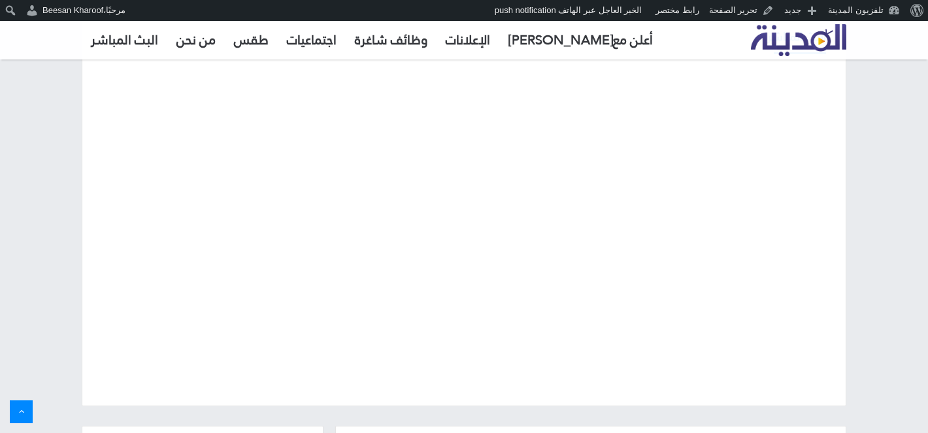 The width and height of the screenshot is (928, 433). I want to click on a: تلفزيون المدينة, so click(799, 41).